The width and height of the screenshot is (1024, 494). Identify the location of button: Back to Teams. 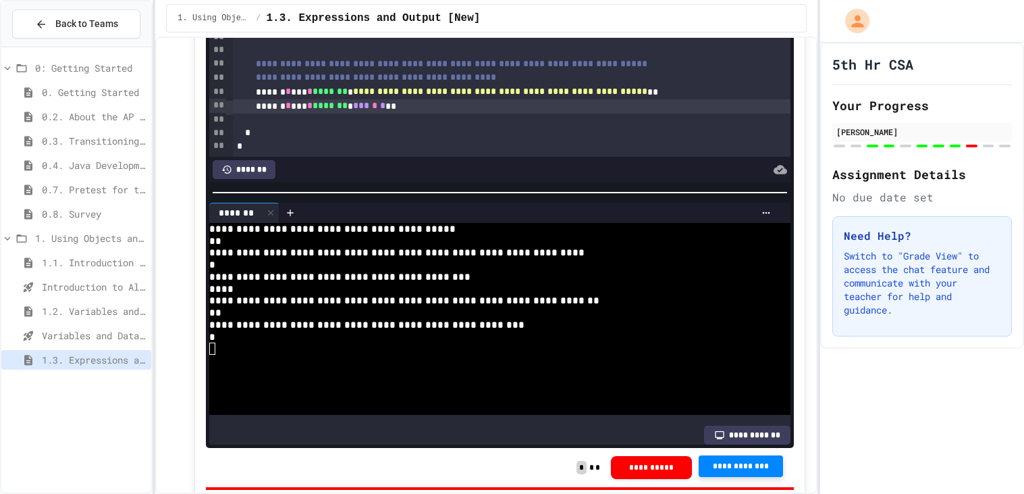
(76, 24).